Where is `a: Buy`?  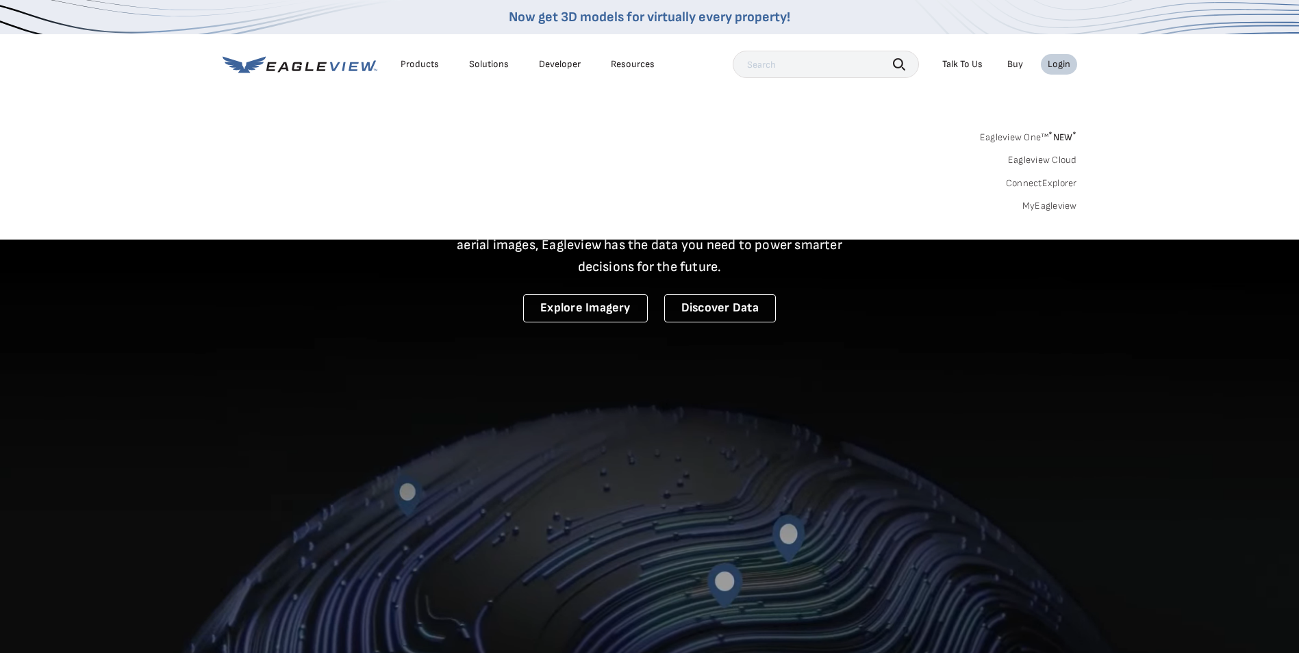
a: Buy is located at coordinates (1015, 64).